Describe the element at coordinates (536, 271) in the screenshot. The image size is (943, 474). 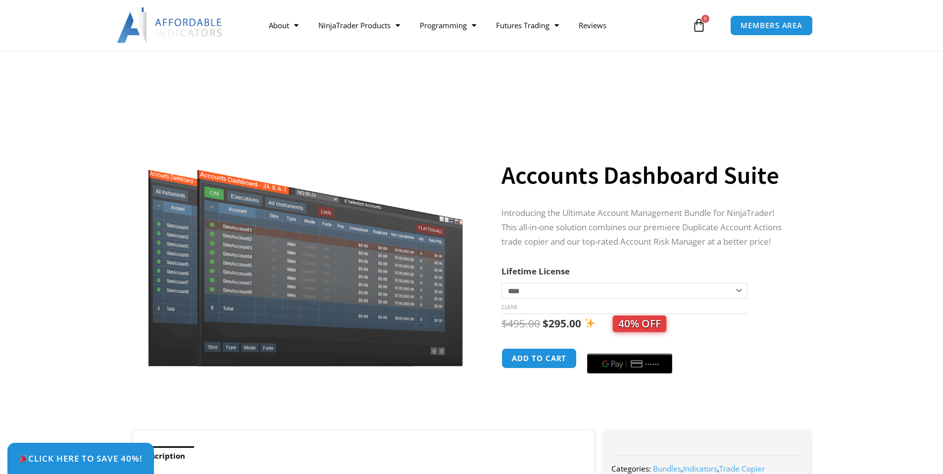
I see `label: Lifetime License` at that location.